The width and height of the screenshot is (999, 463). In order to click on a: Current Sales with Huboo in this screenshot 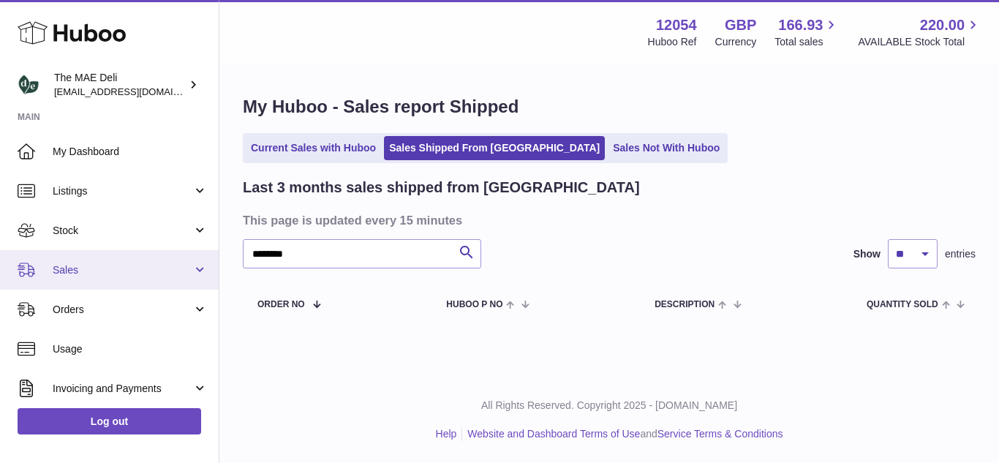, I will do `click(313, 148)`.